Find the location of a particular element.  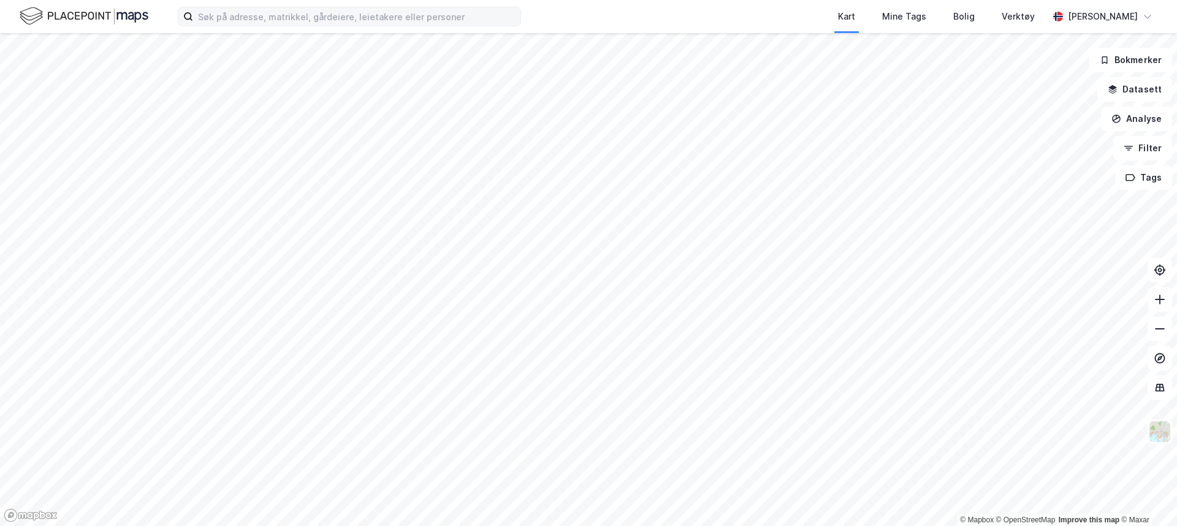

button: Tags is located at coordinates (1143, 178).